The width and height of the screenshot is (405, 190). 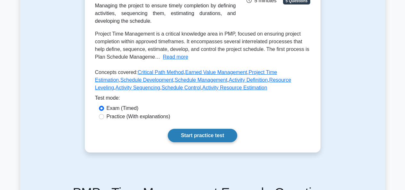 I want to click on a: Activity Sequencing, so click(x=138, y=87).